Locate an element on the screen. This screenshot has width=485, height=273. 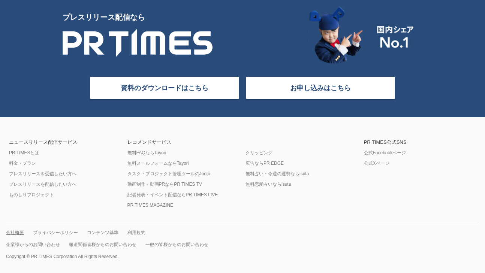
a: コンテンツ基準 is located at coordinates (103, 233).